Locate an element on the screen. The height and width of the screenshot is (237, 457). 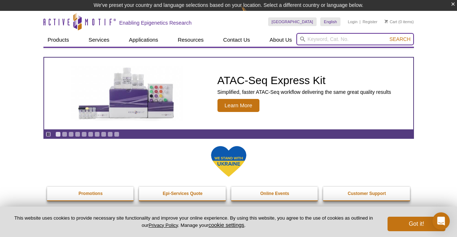
span: Learn More is located at coordinates (239, 105).